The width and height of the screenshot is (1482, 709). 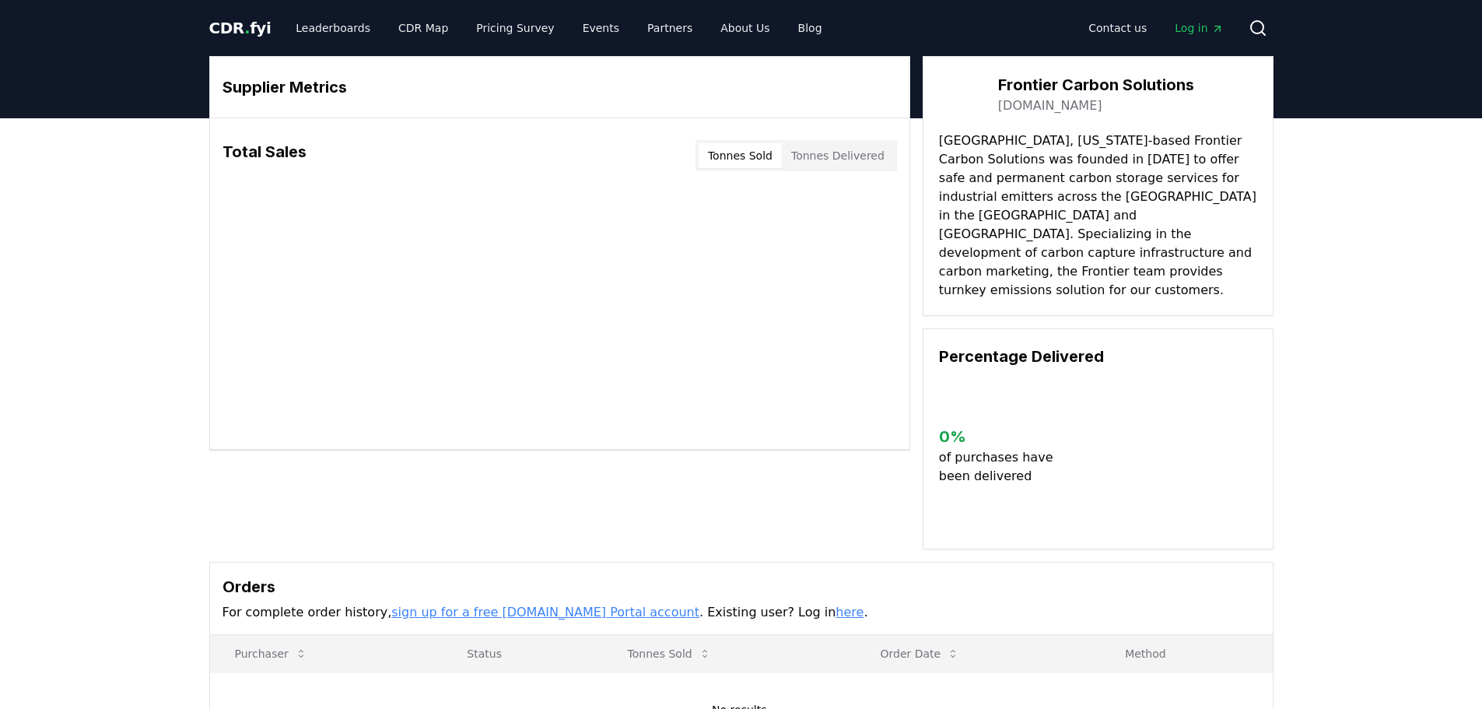 I want to click on h3: Orders, so click(x=742, y=587).